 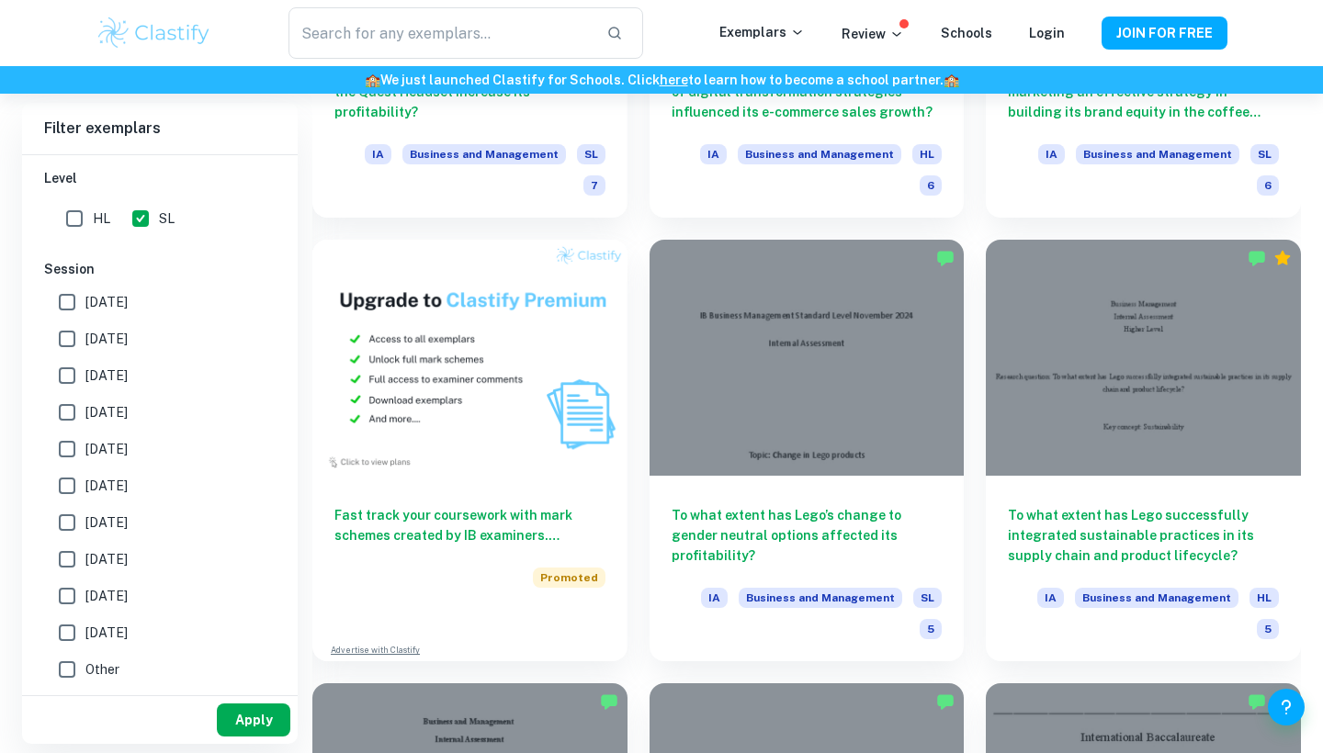 What do you see at coordinates (469, 357) in the screenshot?
I see `img: Thumbnail` at bounding box center [469, 357].